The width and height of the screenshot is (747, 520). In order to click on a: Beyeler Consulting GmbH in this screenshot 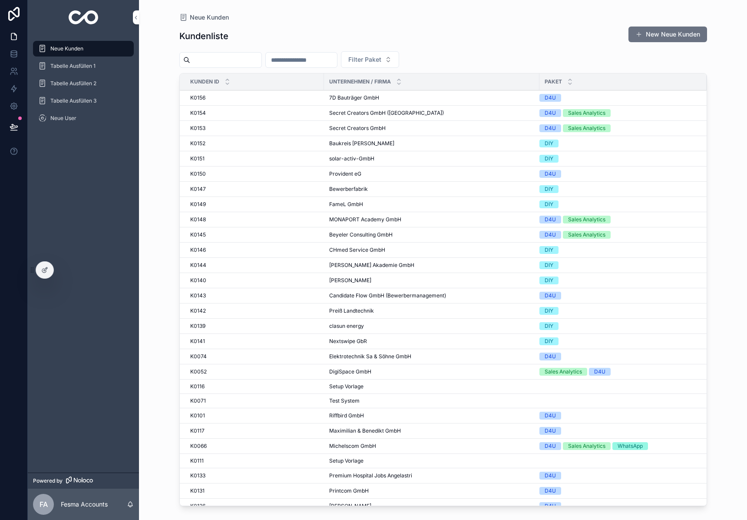, I will do `click(432, 235)`.